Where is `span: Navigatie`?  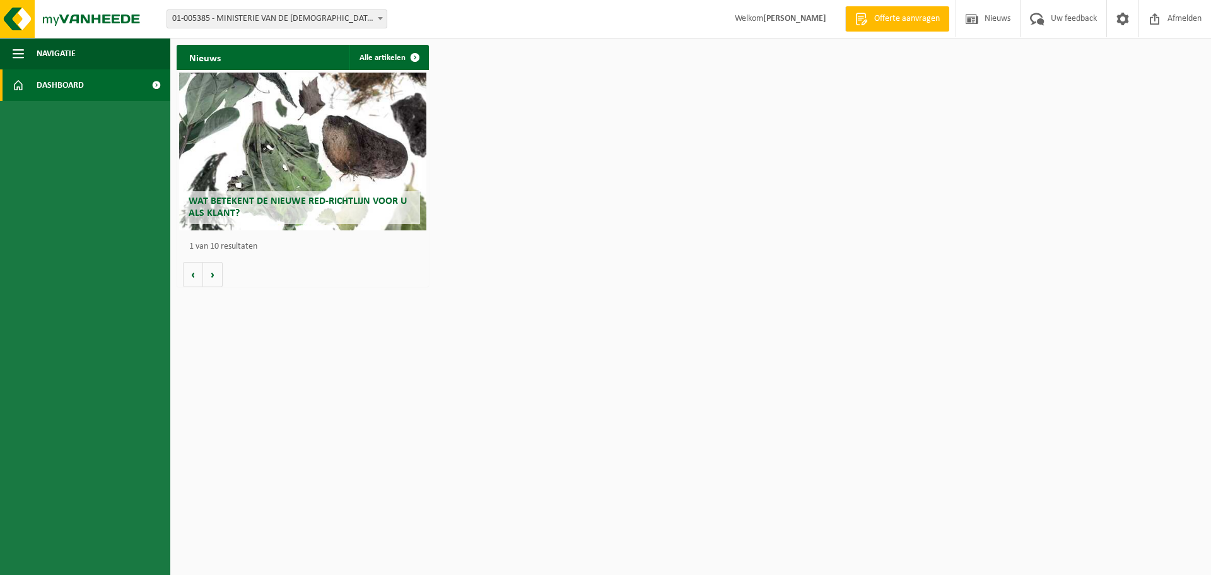
span: Navigatie is located at coordinates (56, 54).